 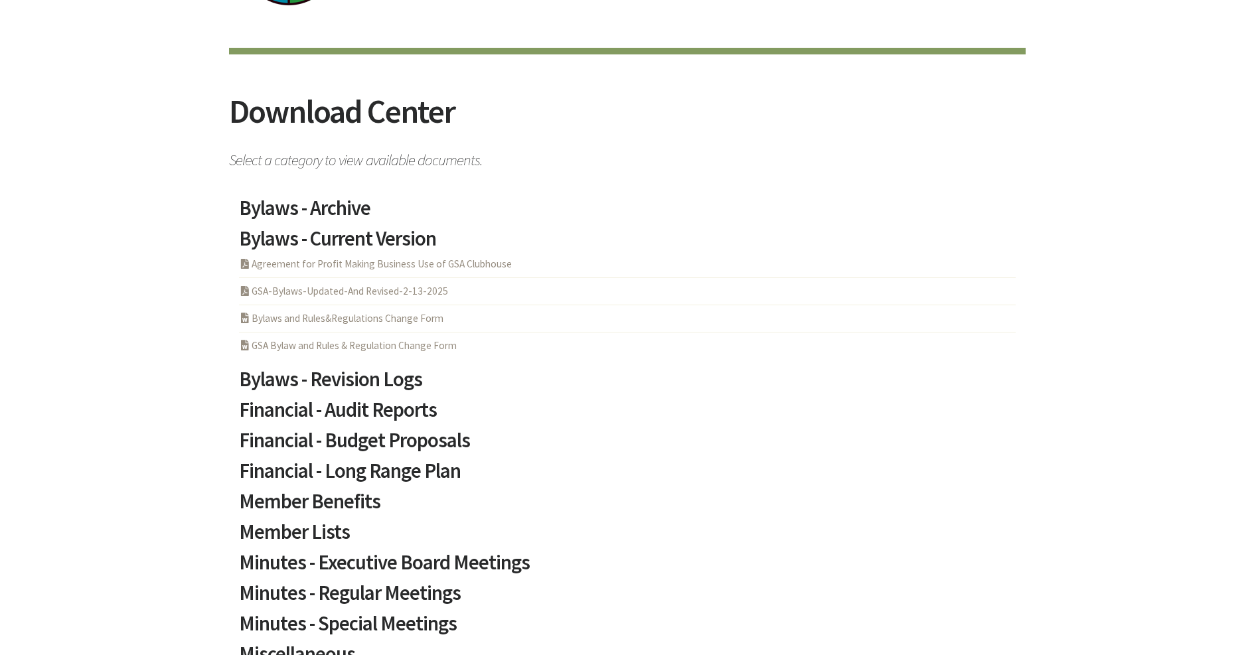 I want to click on h2: Bylaws - Archive, so click(x=627, y=213).